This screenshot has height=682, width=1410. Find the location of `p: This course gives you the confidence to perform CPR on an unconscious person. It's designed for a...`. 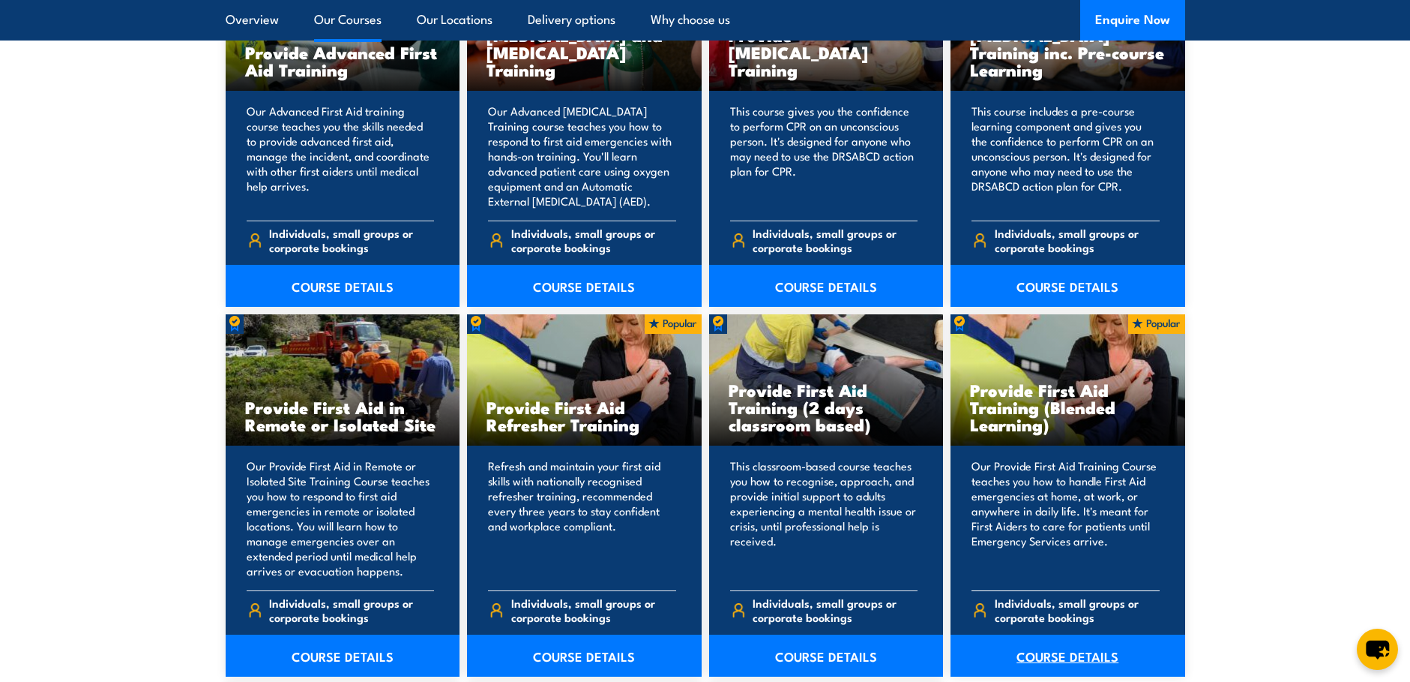

p: This course gives you the confidence to perform CPR on an unconscious person. It's designed for a... is located at coordinates (824, 156).